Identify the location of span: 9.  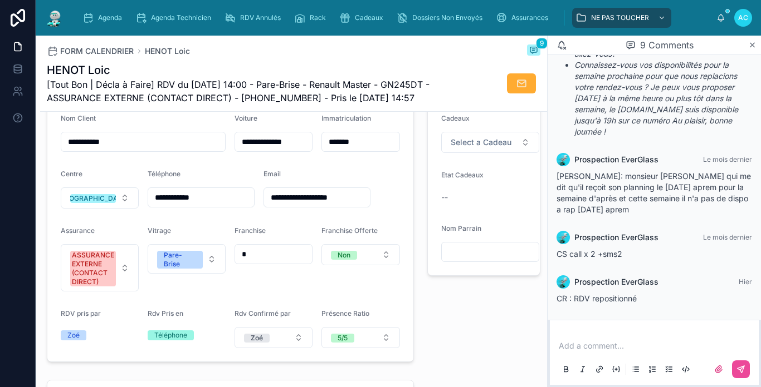
(541, 43).